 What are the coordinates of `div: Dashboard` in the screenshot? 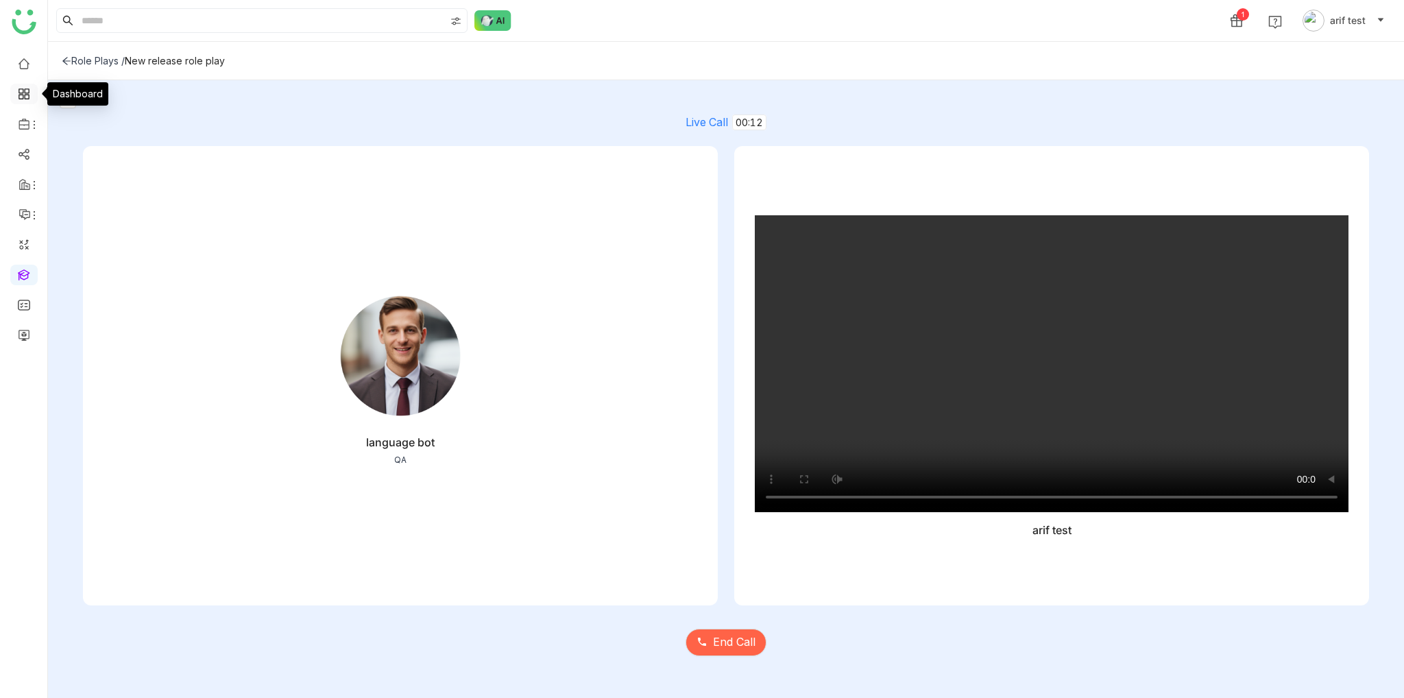 It's located at (77, 94).